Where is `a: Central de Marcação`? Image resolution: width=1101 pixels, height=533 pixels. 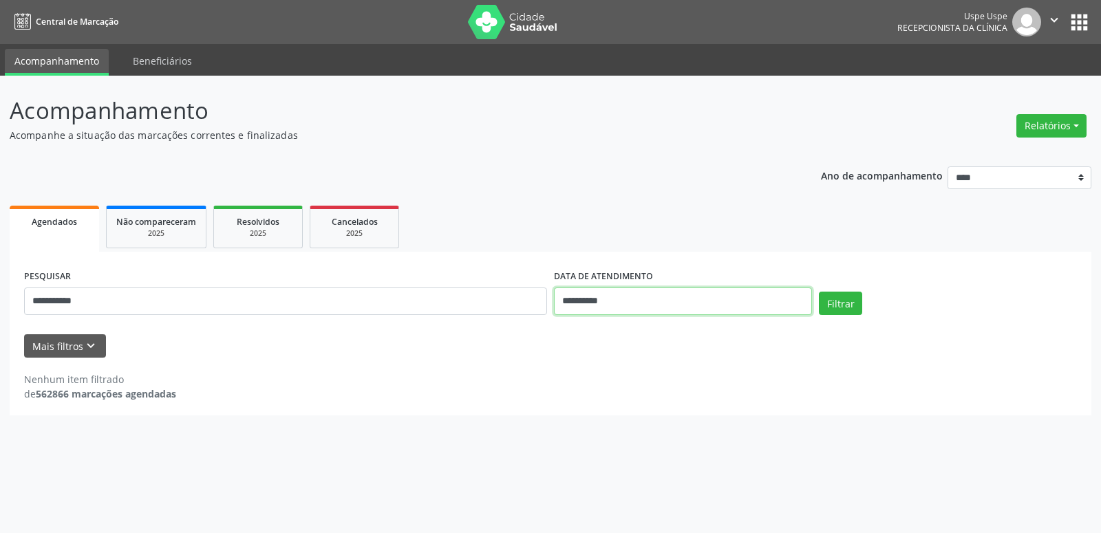 a: Central de Marcação is located at coordinates (64, 21).